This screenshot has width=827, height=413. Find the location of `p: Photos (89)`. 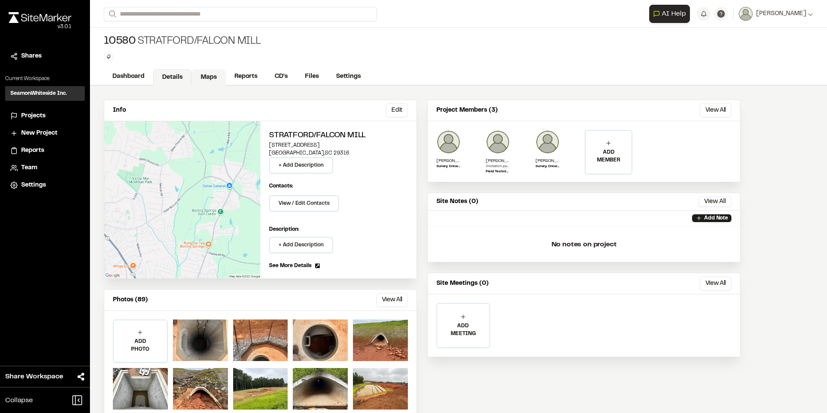

p: Photos (89) is located at coordinates (130, 300).